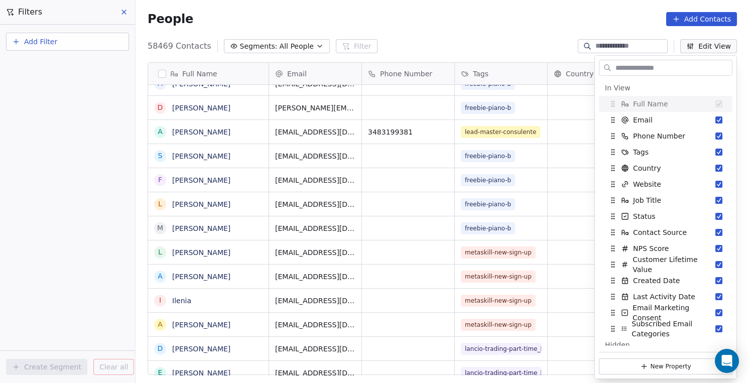 The width and height of the screenshot is (749, 383). Describe the element at coordinates (297, 46) in the screenshot. I see `span: All People` at that location.